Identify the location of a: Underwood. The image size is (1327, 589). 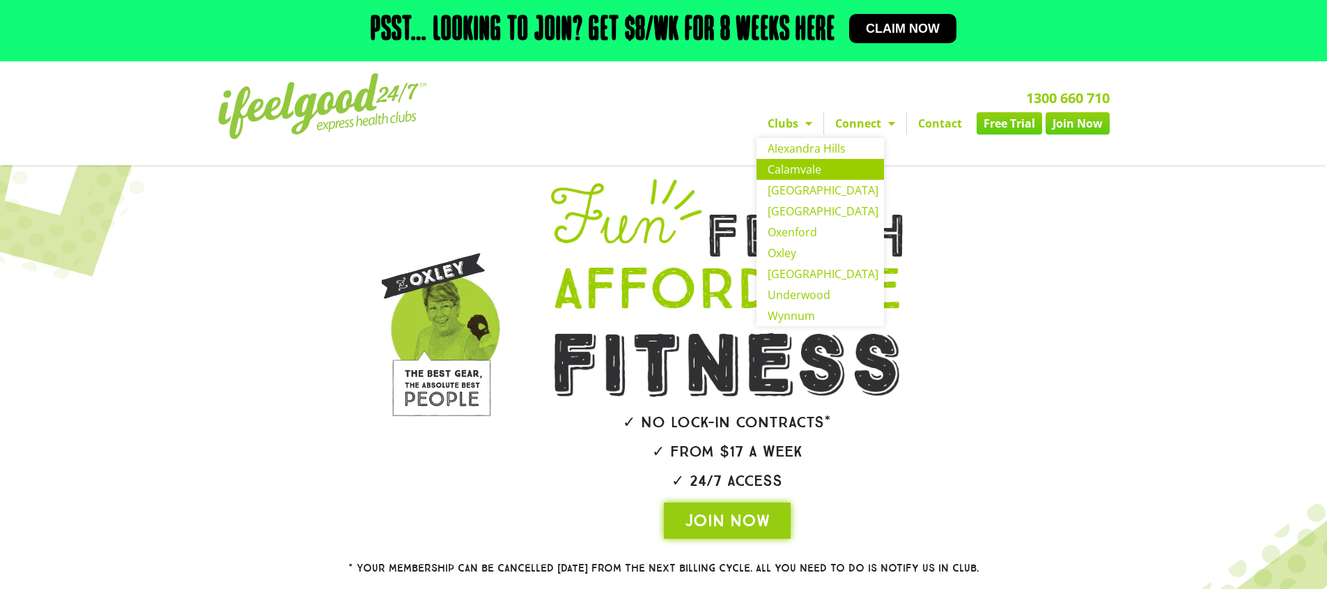
(820, 295).